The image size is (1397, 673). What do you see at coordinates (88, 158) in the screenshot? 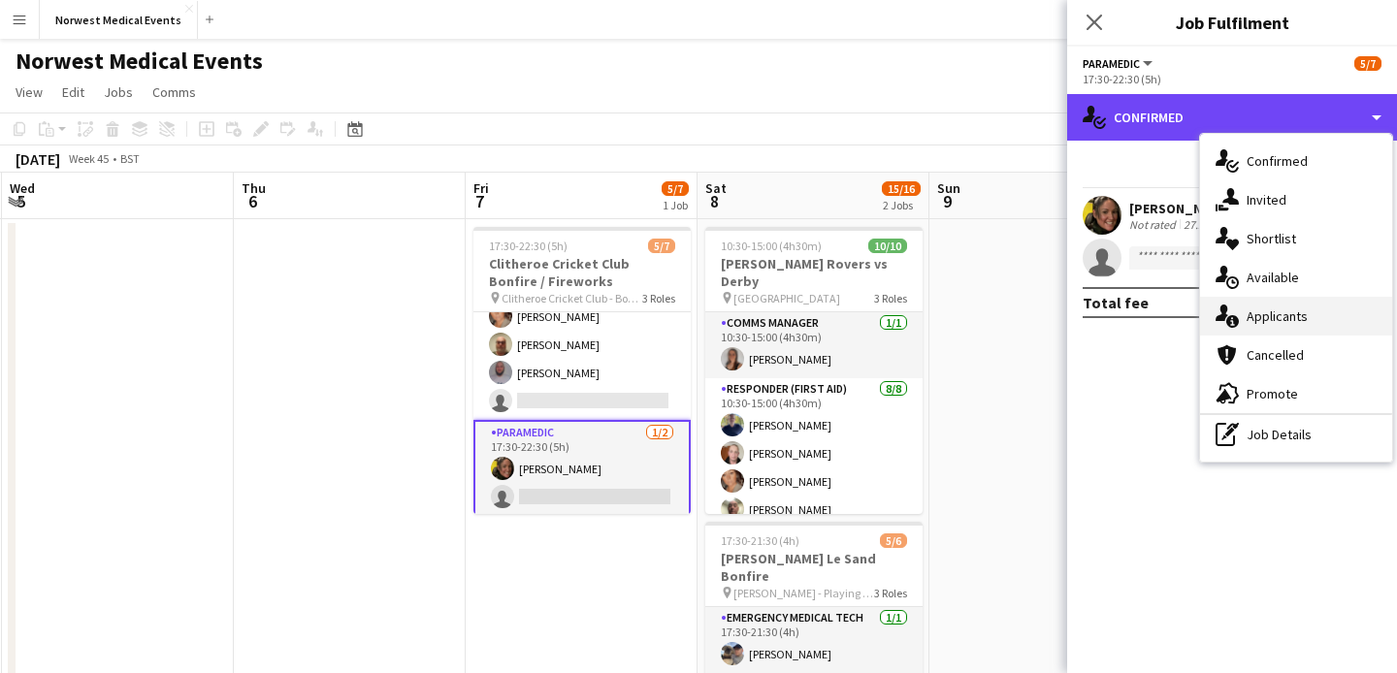
I see `span: Week 45` at bounding box center [88, 158].